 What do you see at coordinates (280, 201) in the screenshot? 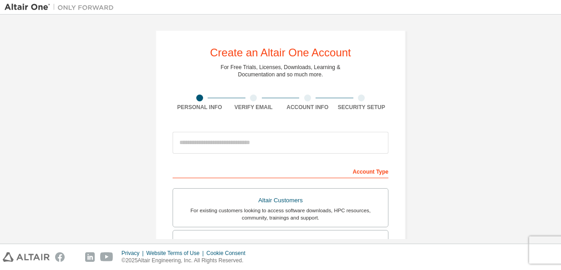
I see `div: Altair Customers` at bounding box center [280, 201].